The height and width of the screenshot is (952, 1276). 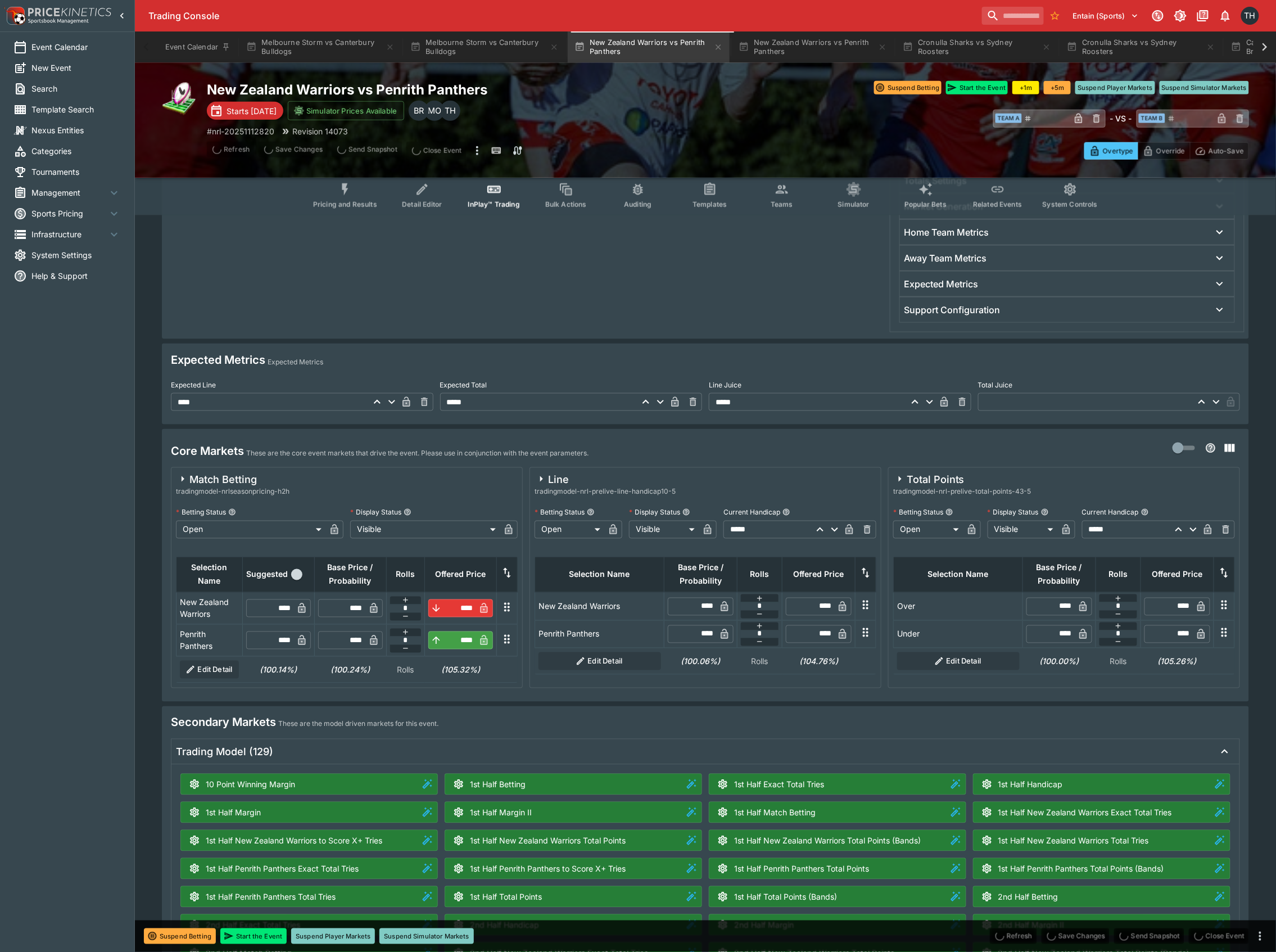 What do you see at coordinates (278, 670) in the screenshot?
I see `h6: (100.14%)` at bounding box center [278, 670].